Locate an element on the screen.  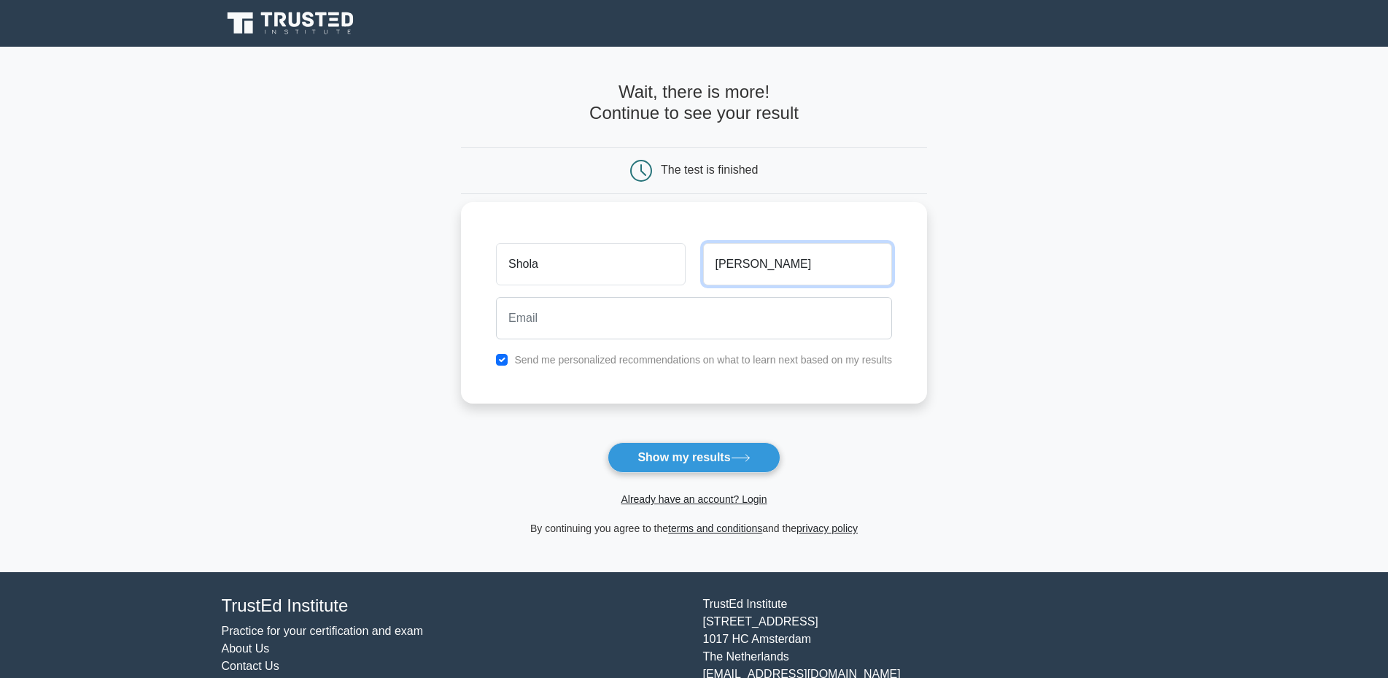
a: Practice for your certification and exam is located at coordinates (322, 630).